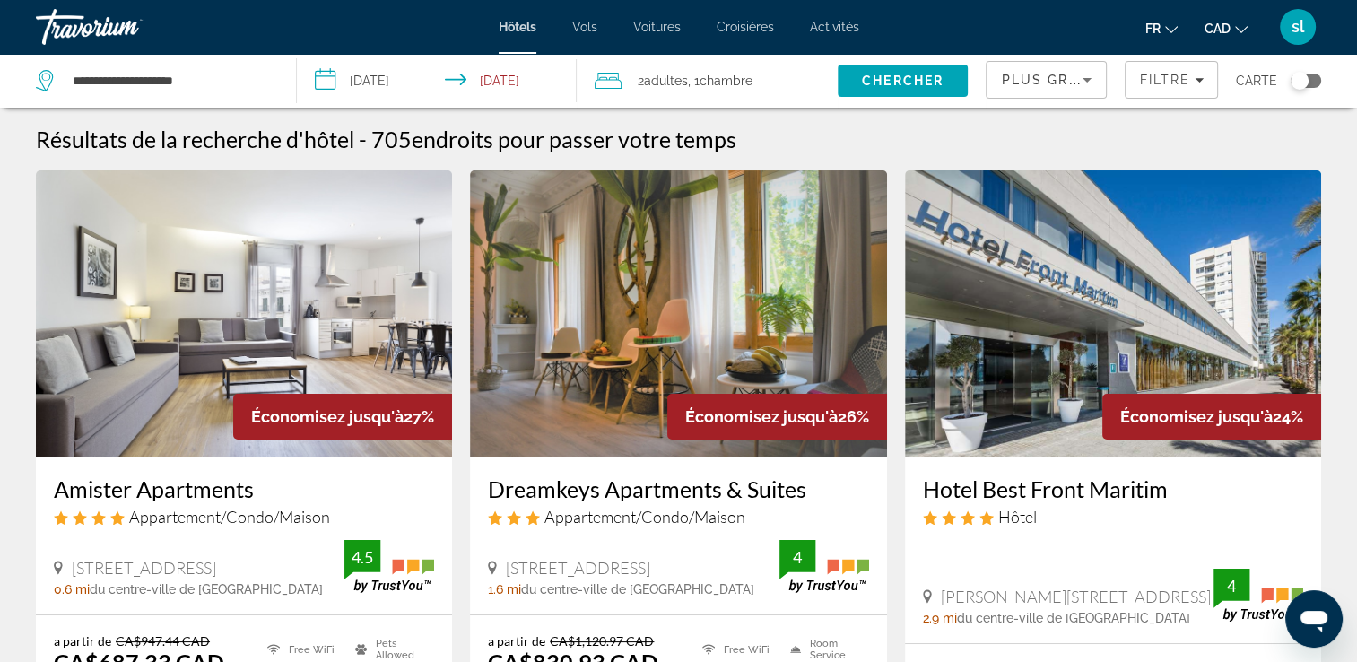 This screenshot has height=662, width=1357. I want to click on span: Chambre, so click(725, 81).